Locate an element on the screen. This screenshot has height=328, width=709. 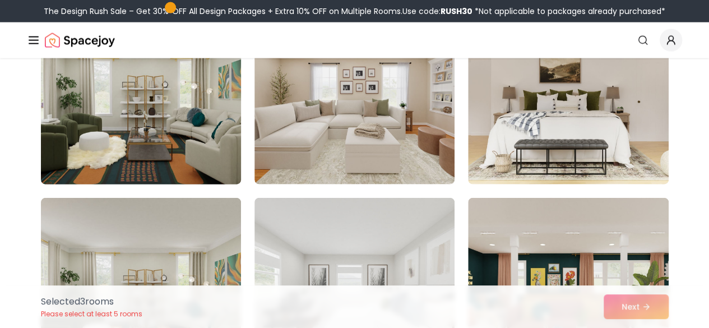
img: Room room-19 is located at coordinates (141, 95).